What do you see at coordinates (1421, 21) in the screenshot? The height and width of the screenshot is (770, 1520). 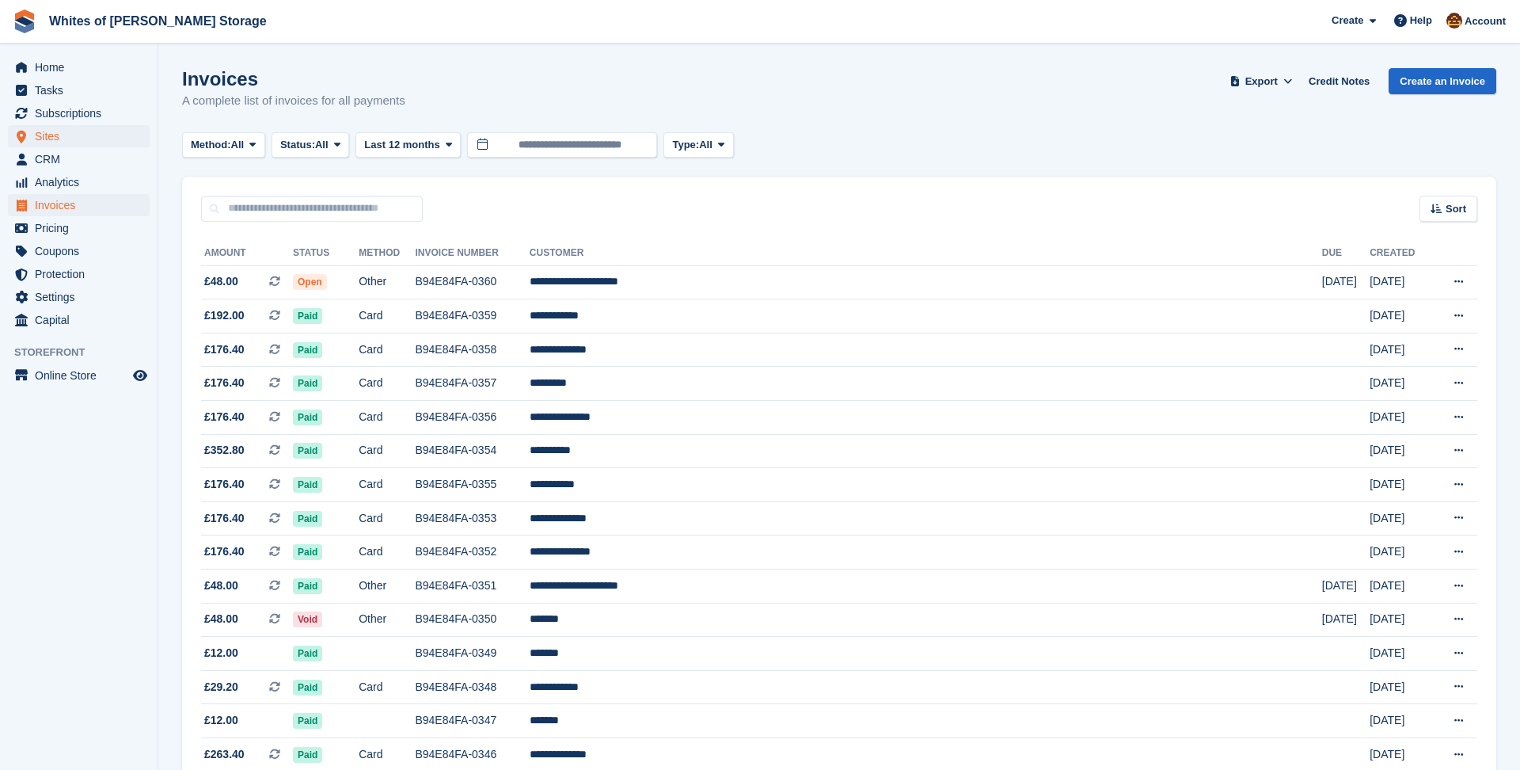 I see `span: Help` at bounding box center [1421, 21].